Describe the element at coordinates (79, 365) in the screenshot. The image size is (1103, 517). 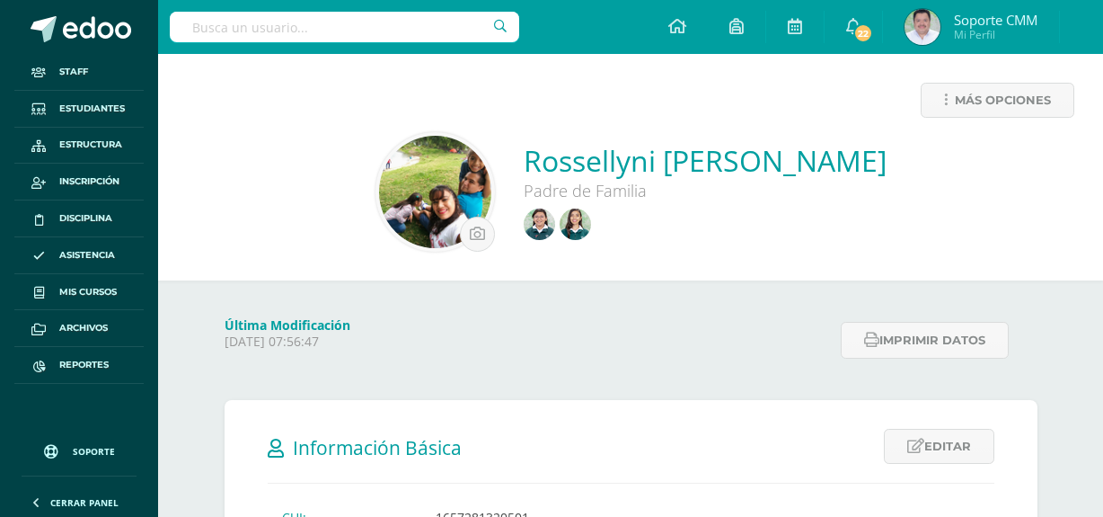
I see `a: Reportes` at that location.